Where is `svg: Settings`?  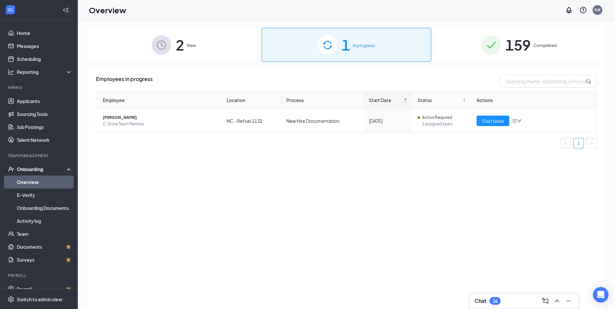
svg: Settings is located at coordinates (11, 299).